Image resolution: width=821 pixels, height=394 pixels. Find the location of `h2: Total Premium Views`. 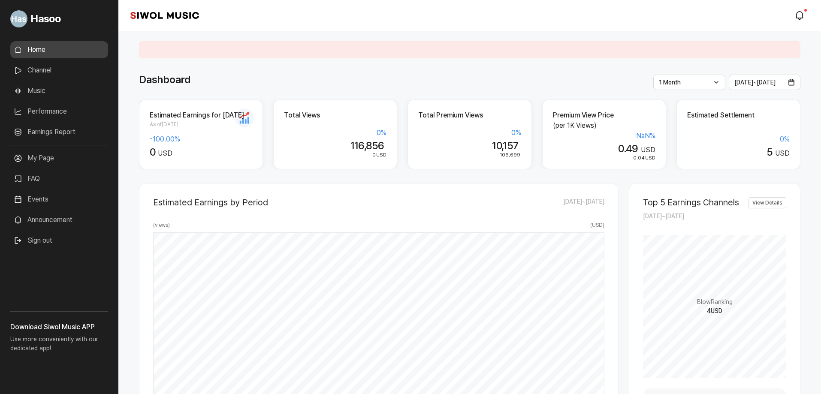

h2: Total Premium Views is located at coordinates (469, 115).